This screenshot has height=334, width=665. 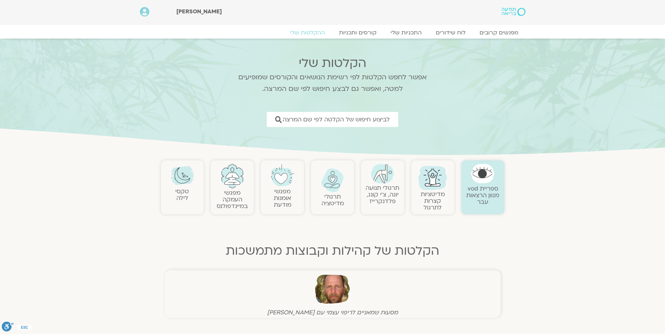 What do you see at coordinates (333, 200) in the screenshot?
I see `a: תרגולימדיטציה` at bounding box center [333, 200].